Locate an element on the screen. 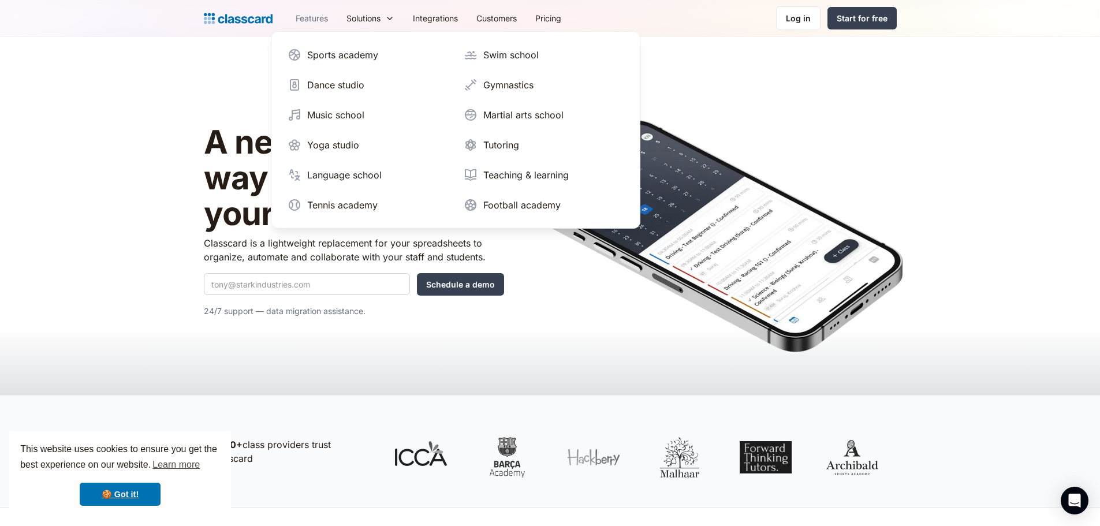 The height and width of the screenshot is (526, 1100). span: This website uses cookies to ensure you get the best experience on our website. is located at coordinates (120, 458).